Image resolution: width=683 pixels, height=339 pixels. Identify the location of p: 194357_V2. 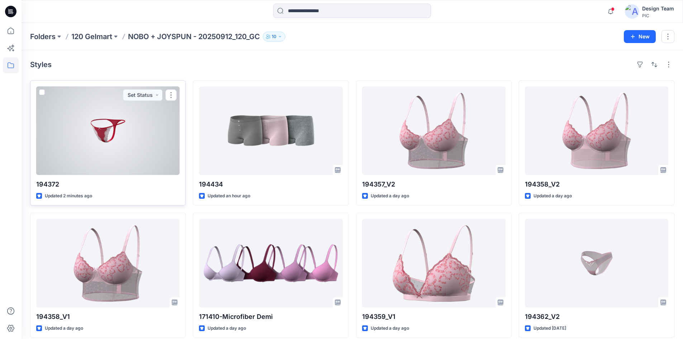
(434, 184).